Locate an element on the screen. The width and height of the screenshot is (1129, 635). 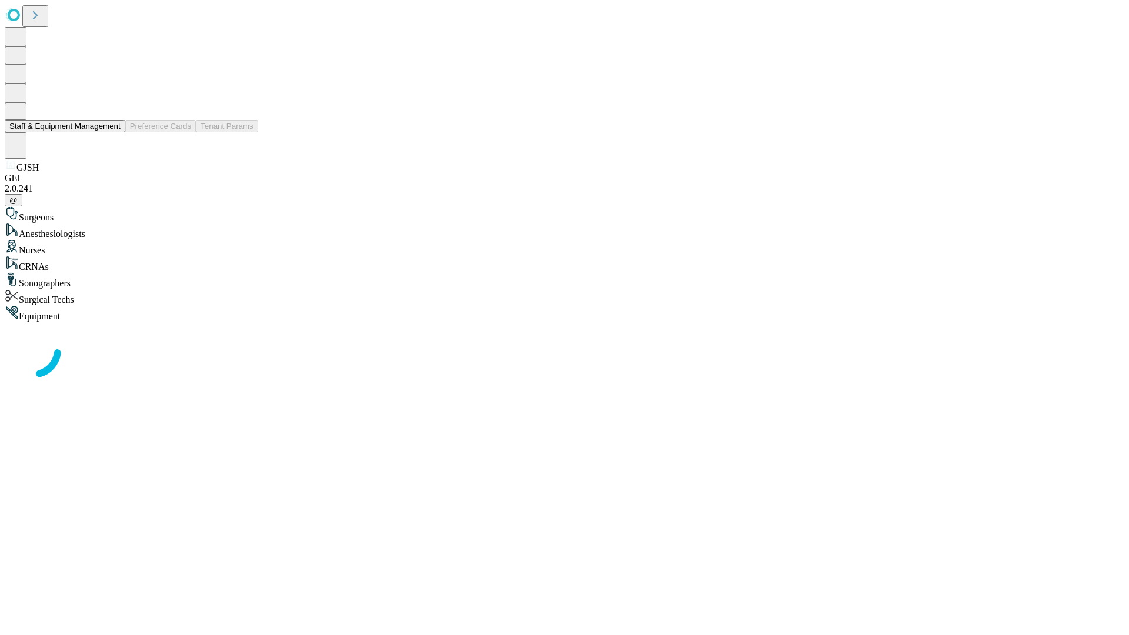
div: Anesthesiologists is located at coordinates (565, 231).